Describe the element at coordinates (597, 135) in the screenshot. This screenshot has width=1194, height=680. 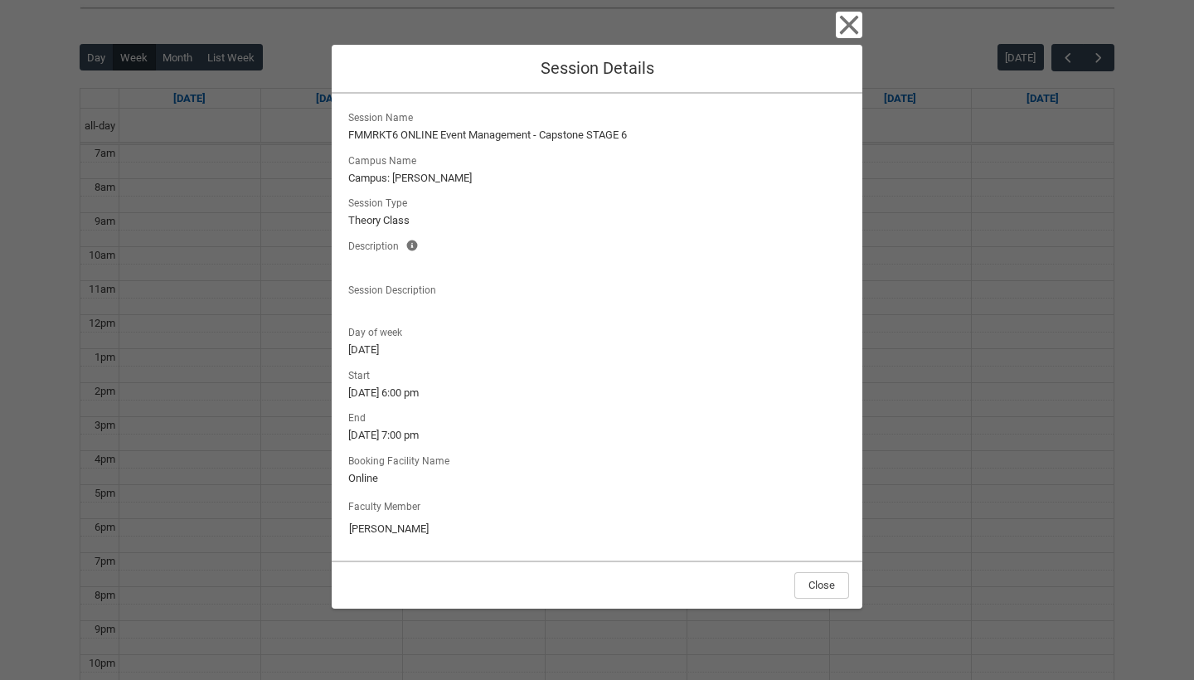
I see `lightning-formatted-text: FMMRKT6 ONLINE Event Management - Capstone STAGE 6` at that location.